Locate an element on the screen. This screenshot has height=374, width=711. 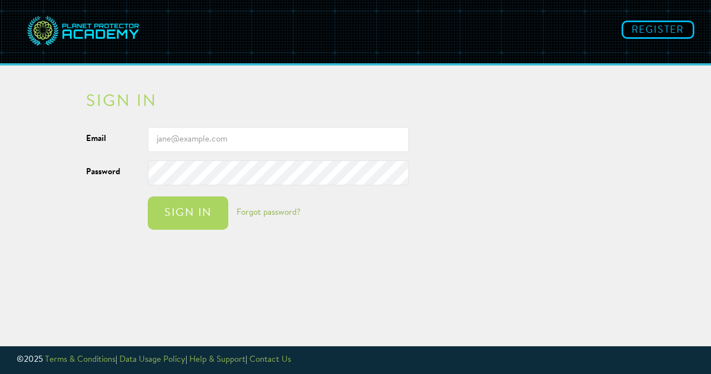
a: Register is located at coordinates (658, 29).